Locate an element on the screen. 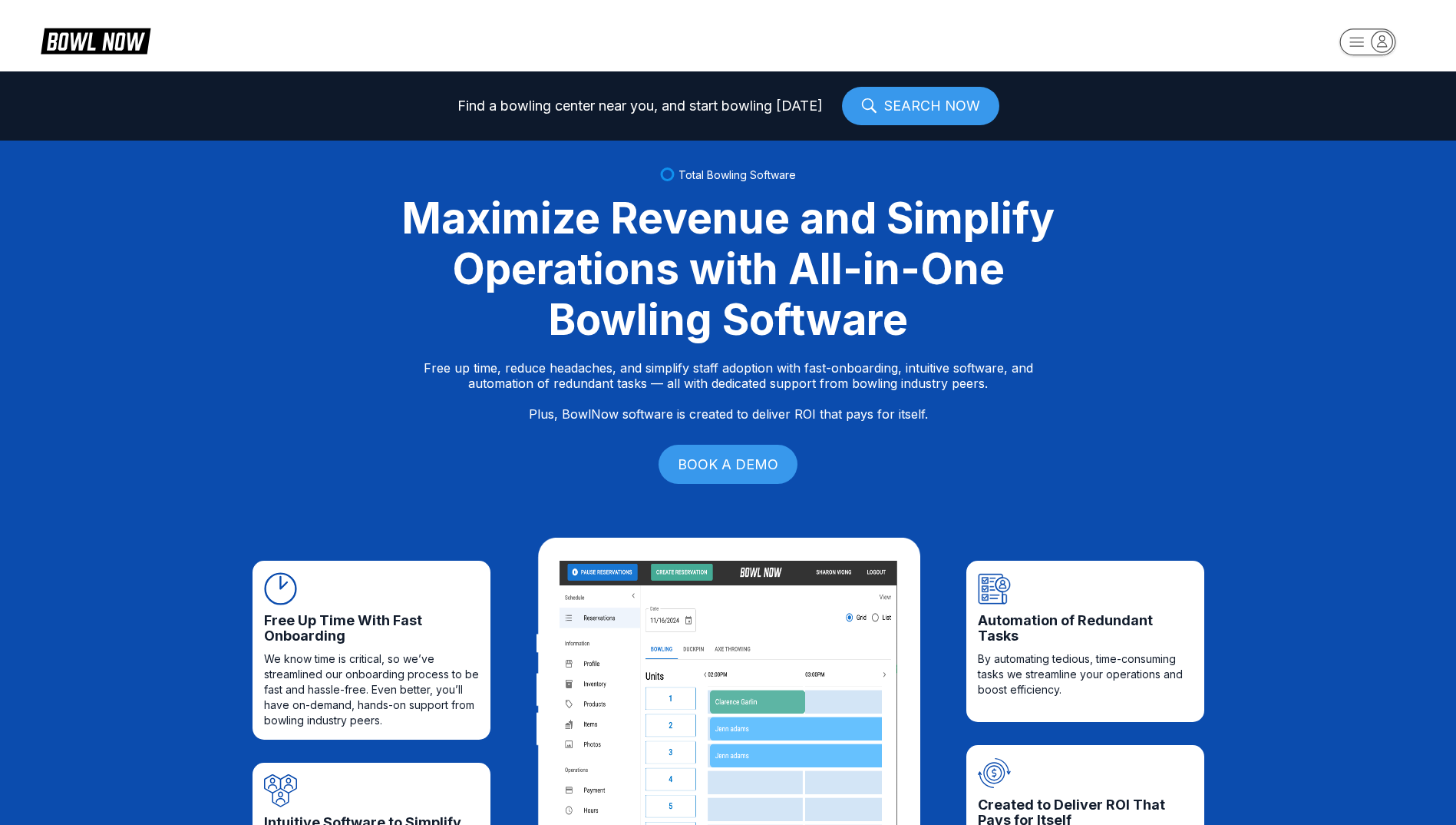 This screenshot has width=1456, height=825. span: Automation of Redundant Tasks is located at coordinates (1085, 628).